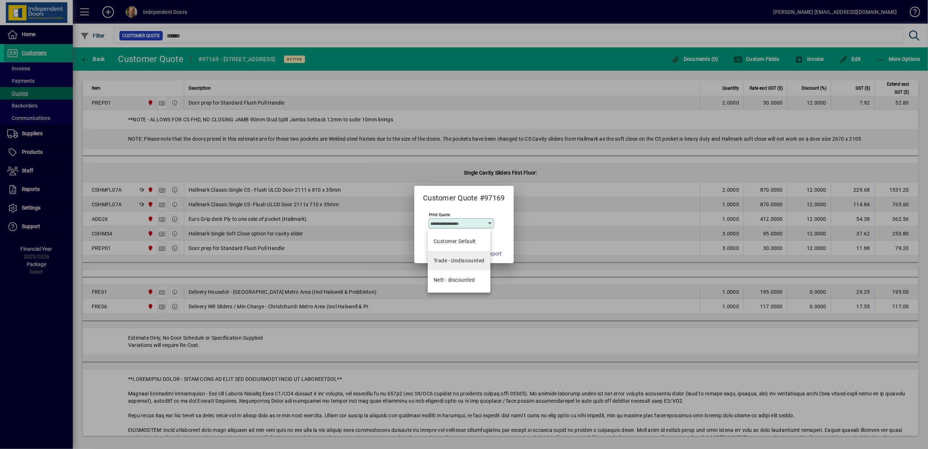  What do you see at coordinates (459, 280) in the screenshot?
I see `mat-option: Nett - discounted` at bounding box center [459, 280].